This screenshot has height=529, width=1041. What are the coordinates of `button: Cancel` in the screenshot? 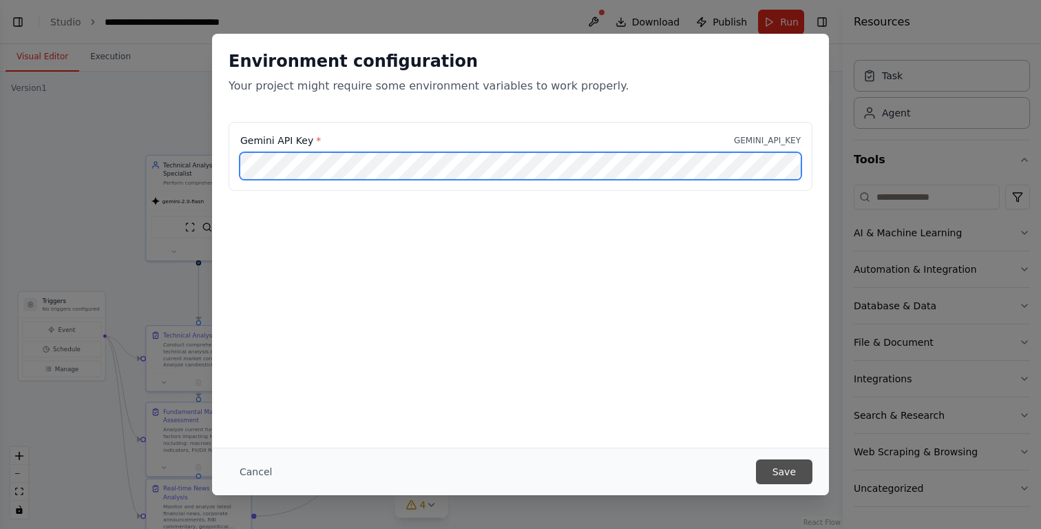 It's located at (255, 472).